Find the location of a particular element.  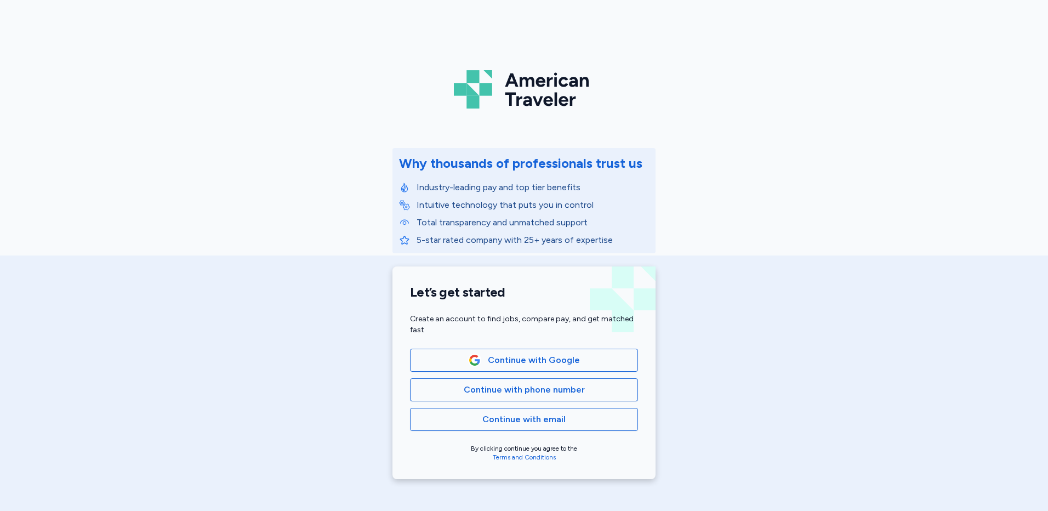

p: Intuitive technology that puts you in control is located at coordinates (533, 205).